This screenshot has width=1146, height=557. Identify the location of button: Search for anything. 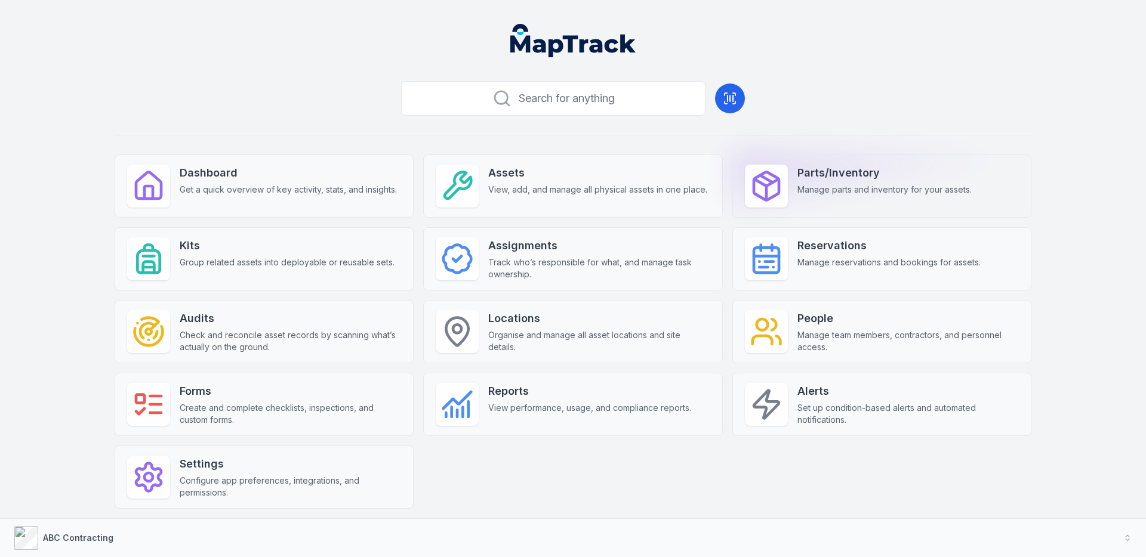
(553, 98).